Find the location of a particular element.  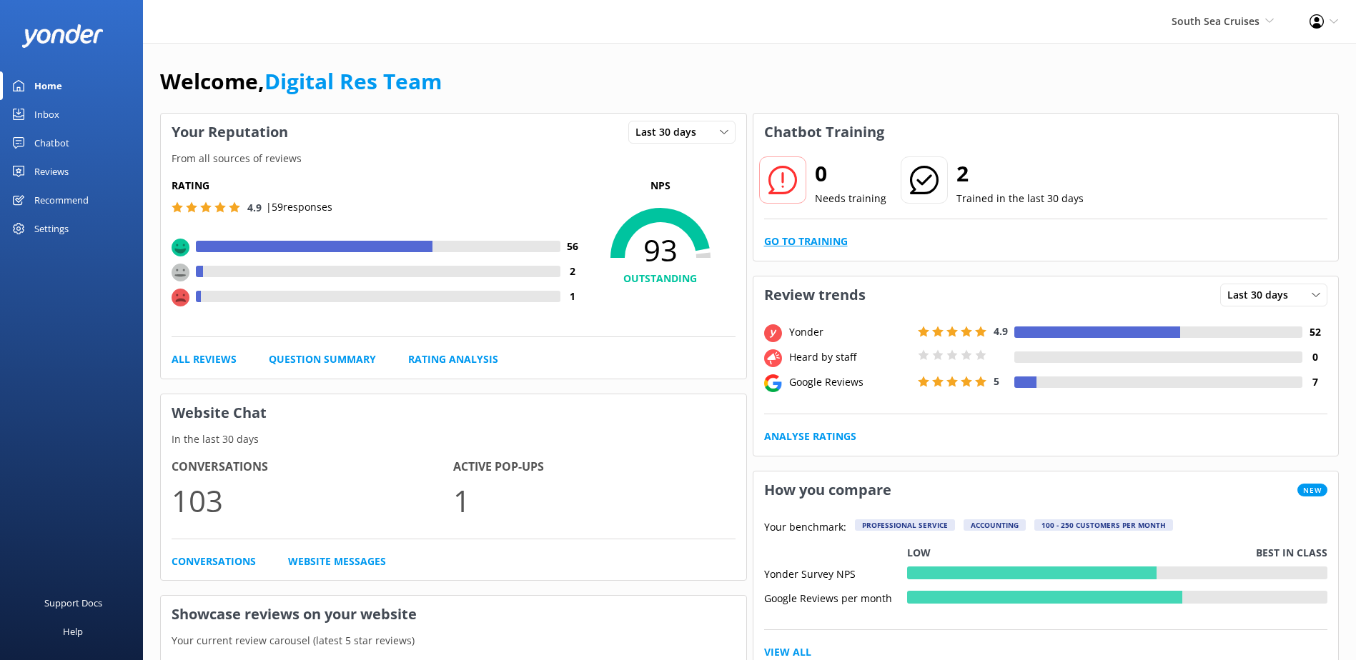

a: View All is located at coordinates (788, 653).